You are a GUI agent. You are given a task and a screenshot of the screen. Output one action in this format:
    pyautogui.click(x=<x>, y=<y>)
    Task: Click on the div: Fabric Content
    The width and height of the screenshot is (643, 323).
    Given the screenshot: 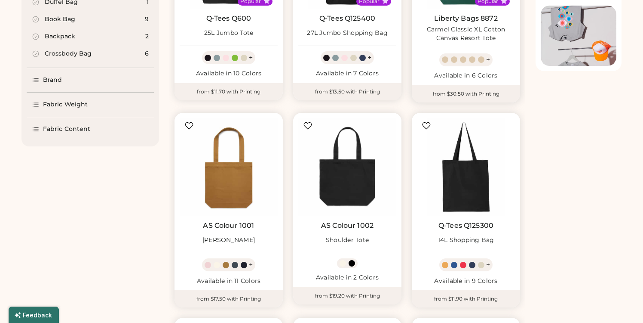 What is the action you would take?
    pyautogui.click(x=67, y=129)
    